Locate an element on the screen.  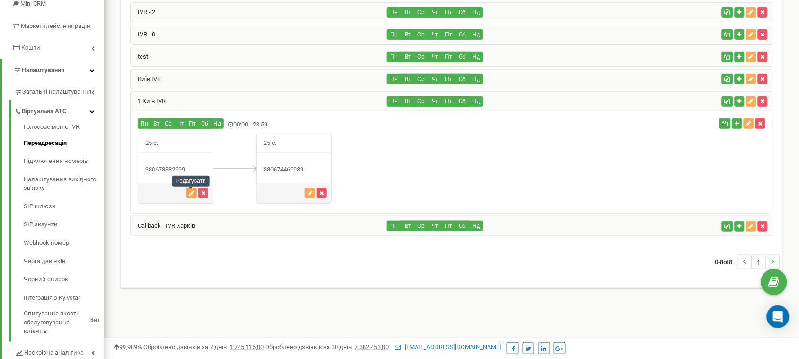
a: Налаштування вихідного зв’язку is located at coordinates (64, 184).